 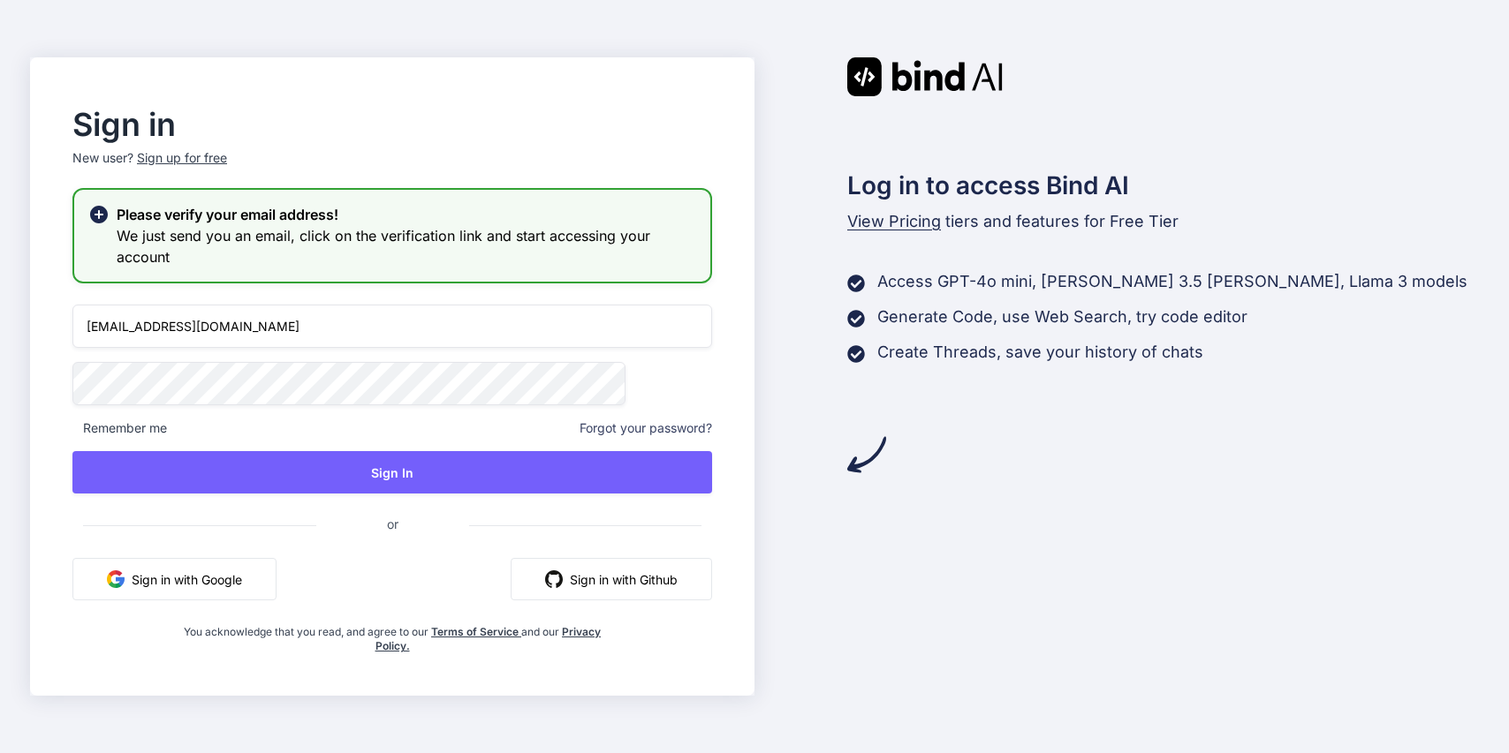 I want to click on h3: We just send you an email, click on the verification link and start accessing your account, so click(x=406, y=246).